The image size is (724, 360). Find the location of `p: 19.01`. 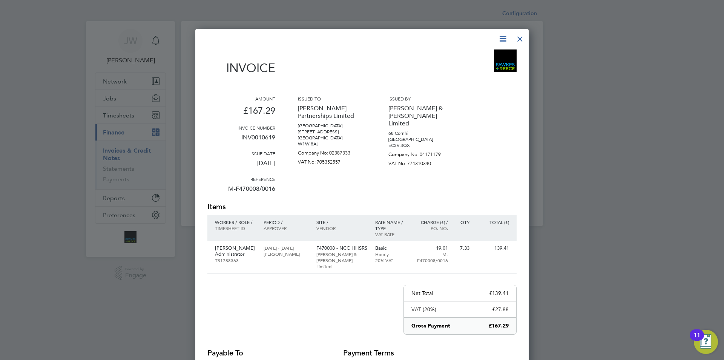

p: 19.01 is located at coordinates (432, 248).